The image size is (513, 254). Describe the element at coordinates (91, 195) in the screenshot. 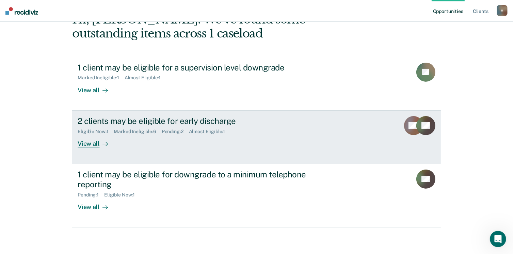

I see `div: Pending : 1` at that location.